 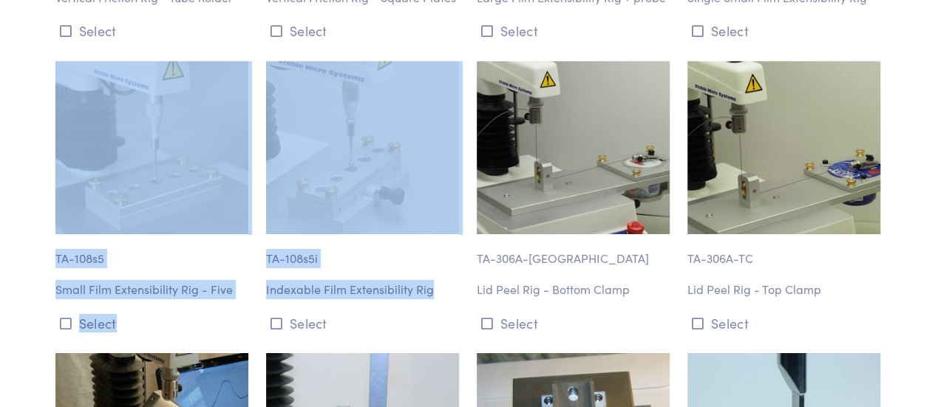 I want to click on p: Lid Peel Rig - Bottom Clamp, so click(x=573, y=290).